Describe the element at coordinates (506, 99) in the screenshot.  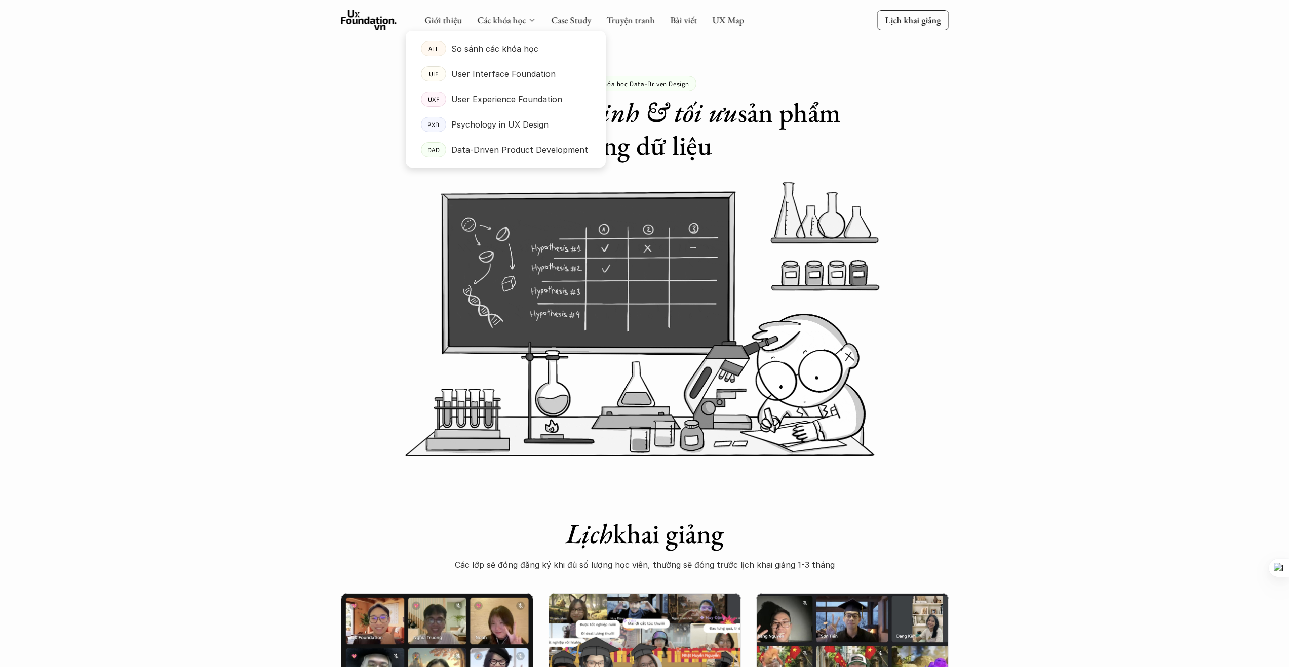
I see `p: User Experience Foundation` at that location.